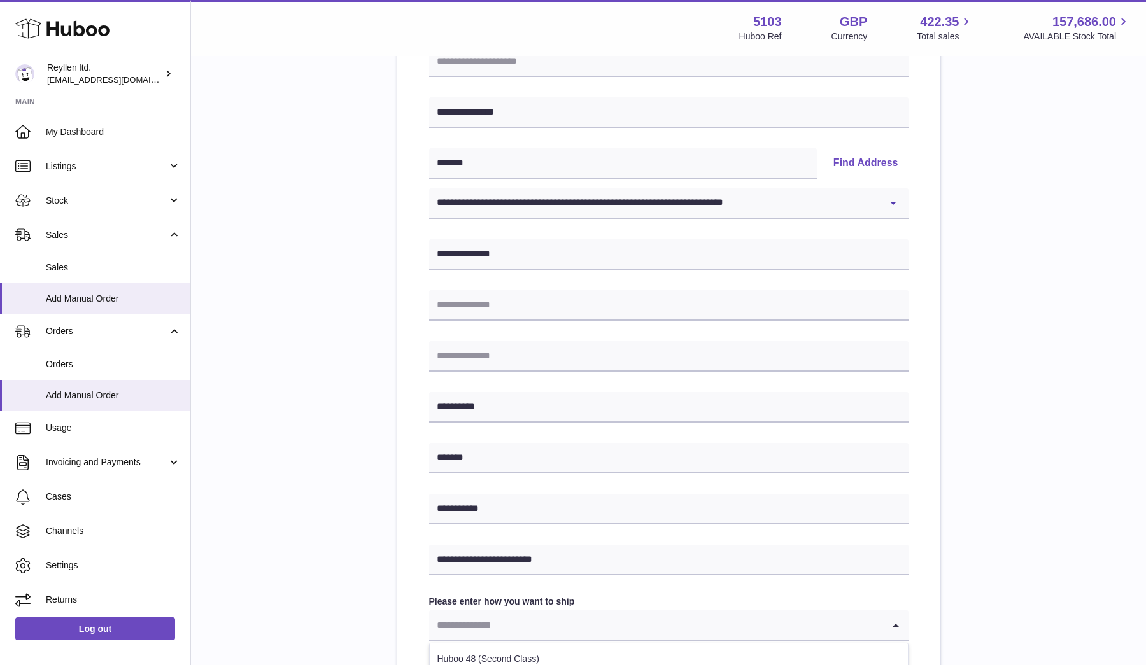 Image resolution: width=1146 pixels, height=665 pixels. I want to click on div: Reyllen ltd., so click(104, 74).